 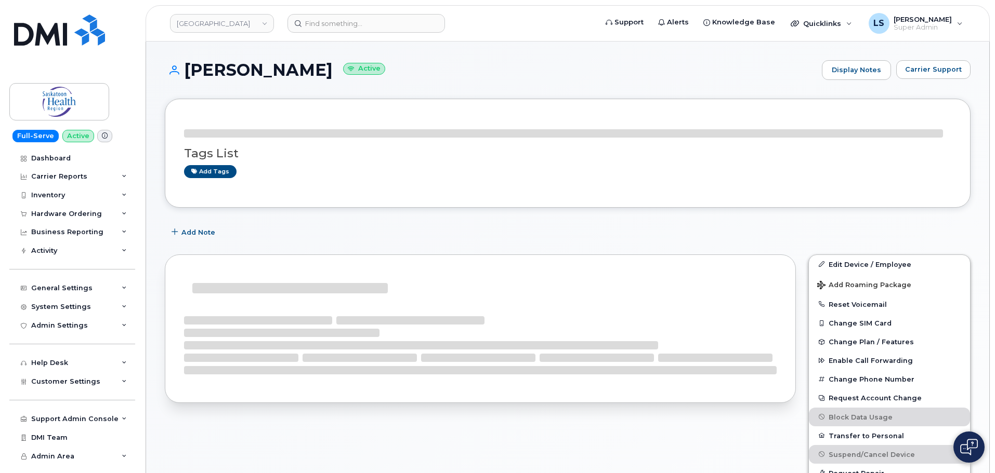 I want to click on button: Suspend/Cancel Device, so click(x=889, y=455).